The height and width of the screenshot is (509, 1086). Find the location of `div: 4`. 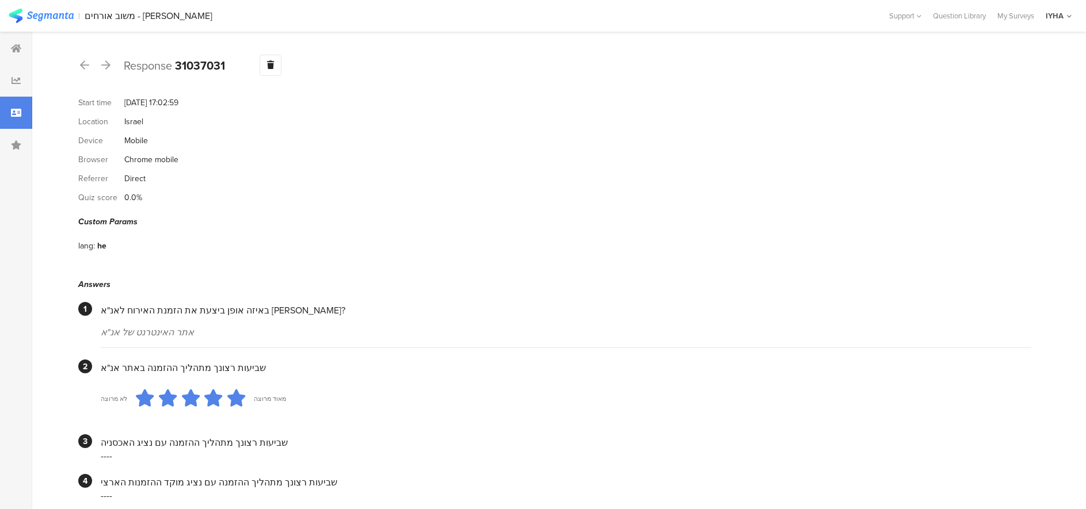

div: 4 is located at coordinates (85, 481).